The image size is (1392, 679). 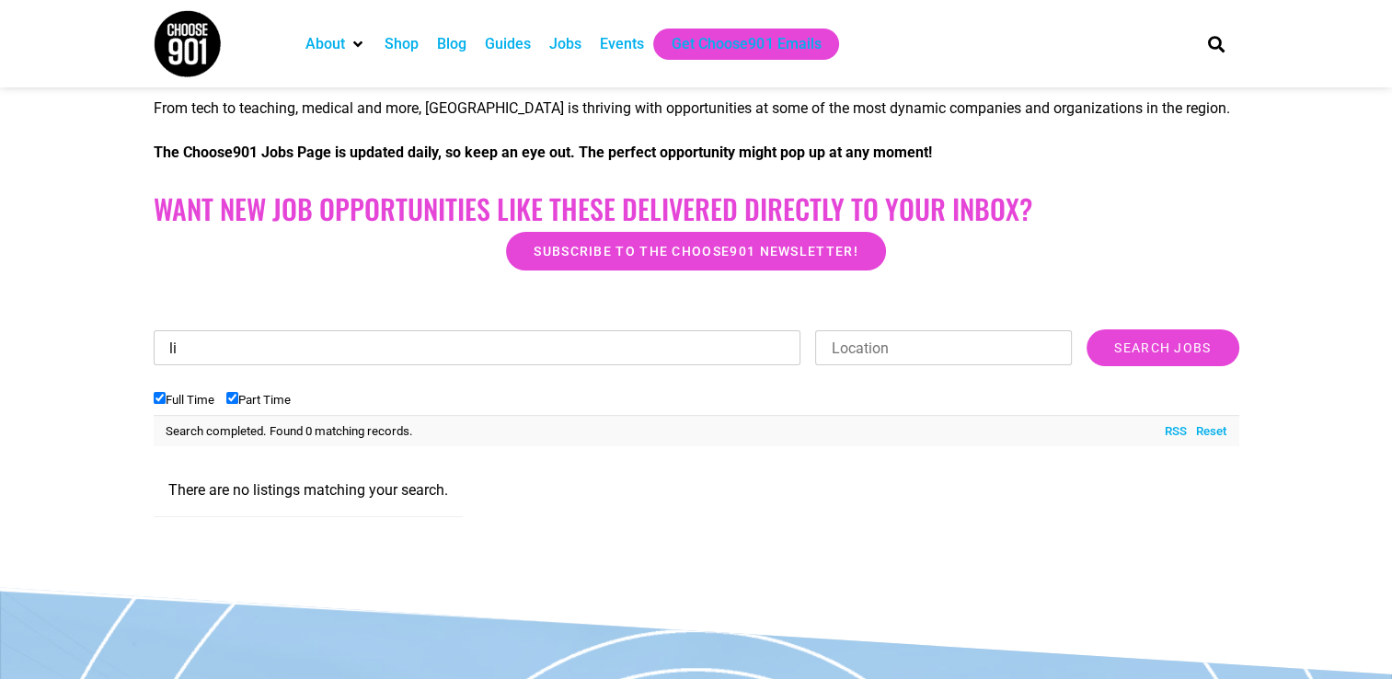 I want to click on h2: Want New Job Opportunities like these Delivered Directly to your Inbox?, so click(x=697, y=209).